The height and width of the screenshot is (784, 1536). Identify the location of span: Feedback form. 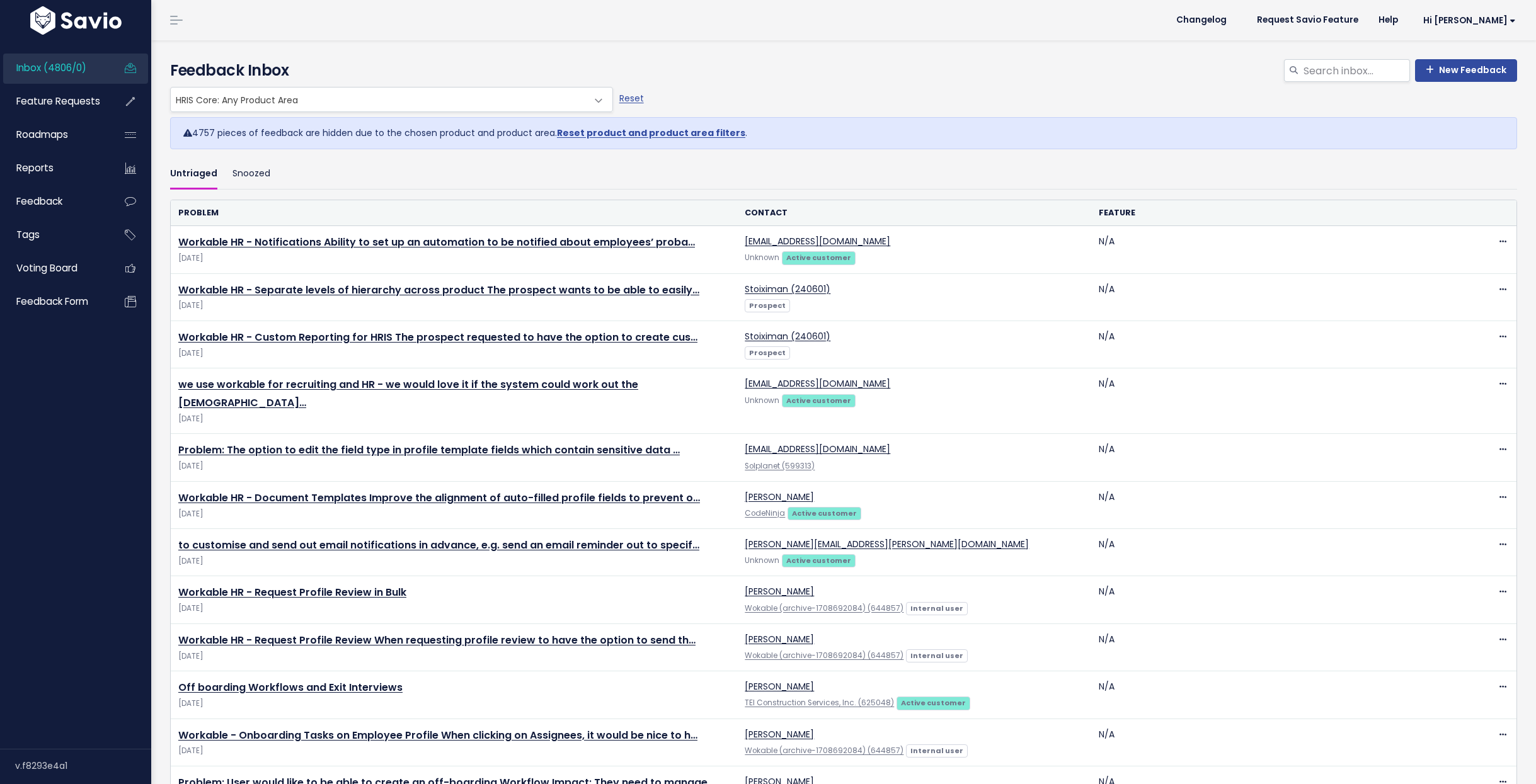
(53, 301).